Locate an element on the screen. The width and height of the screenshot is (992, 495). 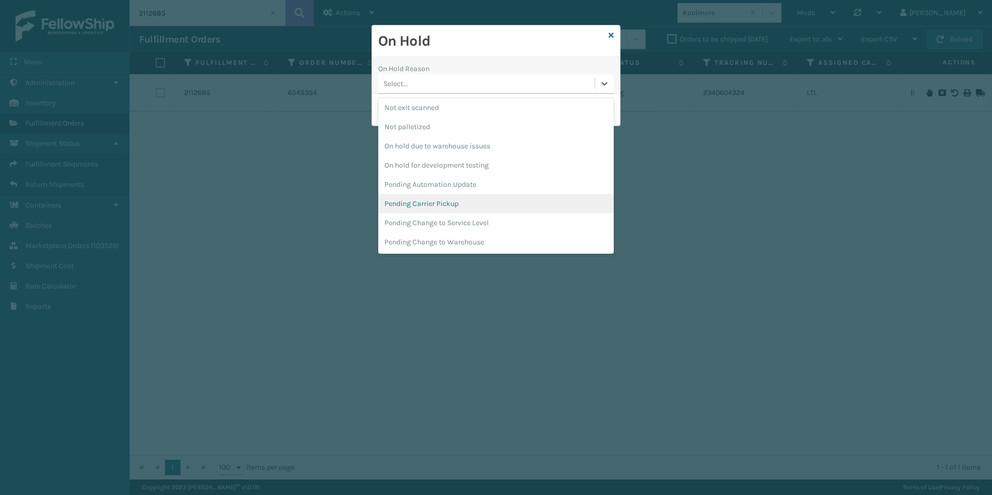
div: Pending Change to Service Level is located at coordinates (496, 223).